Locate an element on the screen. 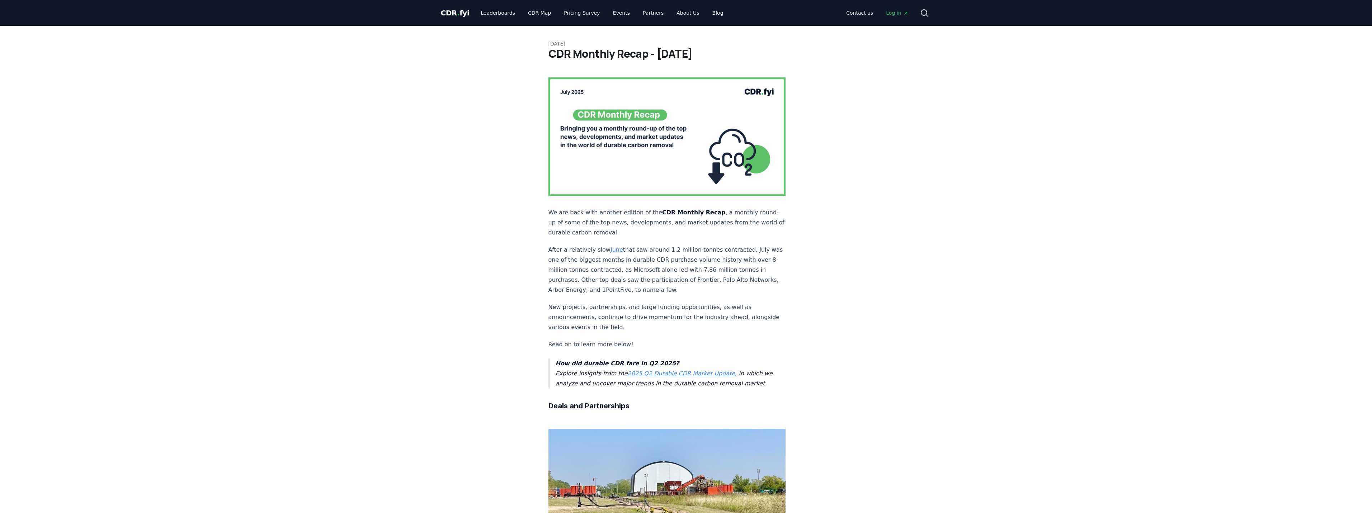 The image size is (1372, 513). a: Contact us is located at coordinates (860, 13).